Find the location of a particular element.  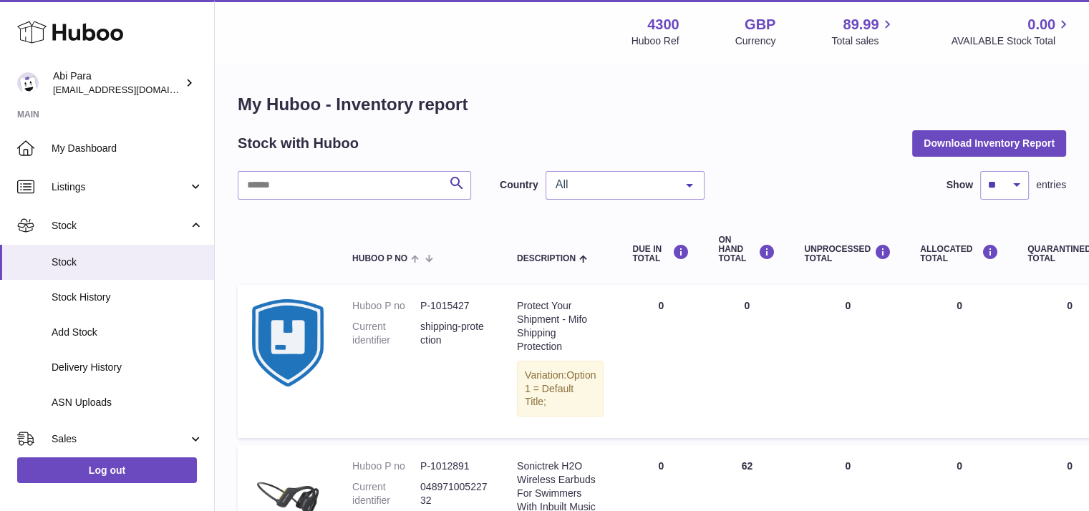

span: entries is located at coordinates (1051, 185).